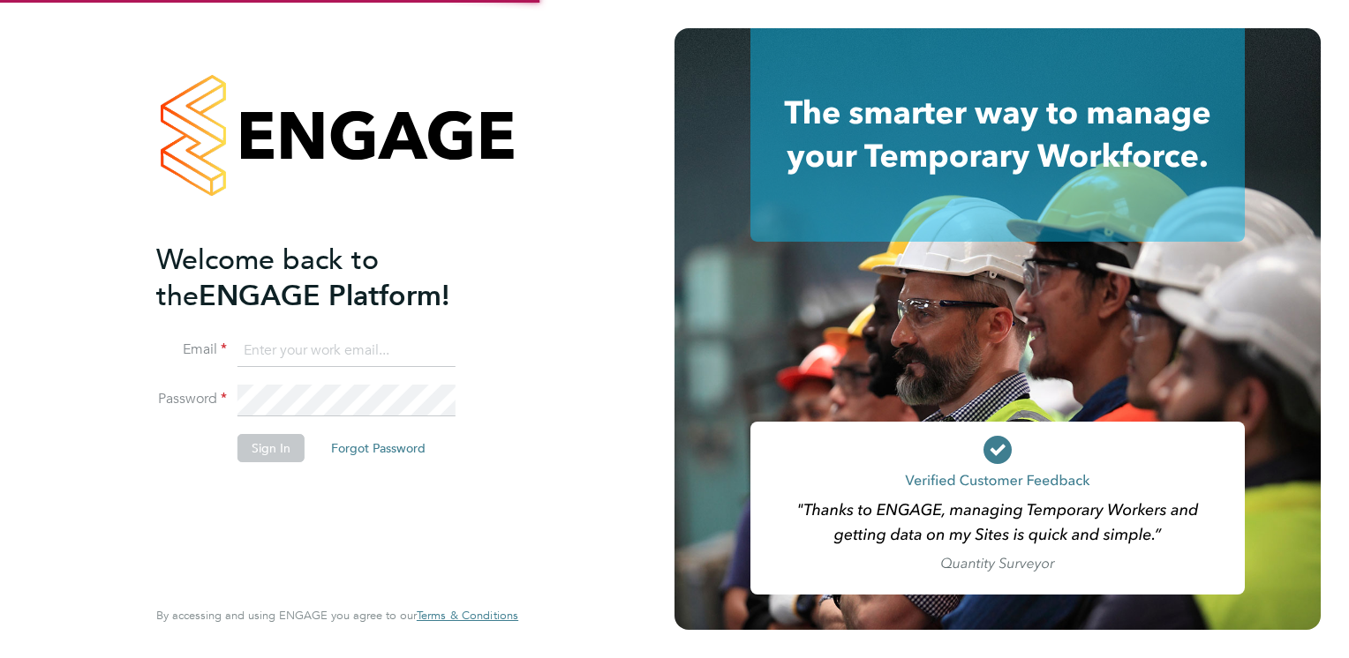 The width and height of the screenshot is (1349, 658). I want to click on span: Welcome back to the, so click(267, 278).